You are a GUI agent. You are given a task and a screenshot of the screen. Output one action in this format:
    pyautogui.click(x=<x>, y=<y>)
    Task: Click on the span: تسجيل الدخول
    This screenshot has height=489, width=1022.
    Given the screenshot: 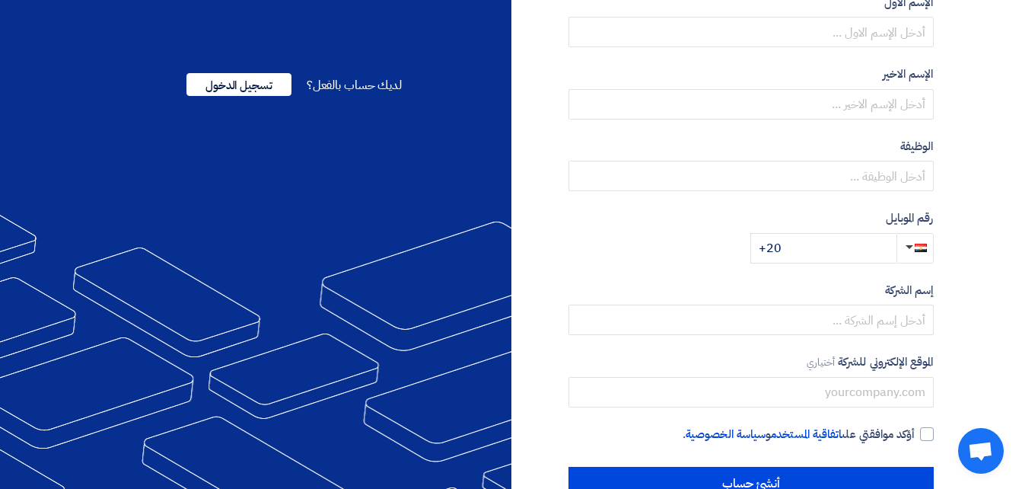 What is the action you would take?
    pyautogui.click(x=239, y=84)
    